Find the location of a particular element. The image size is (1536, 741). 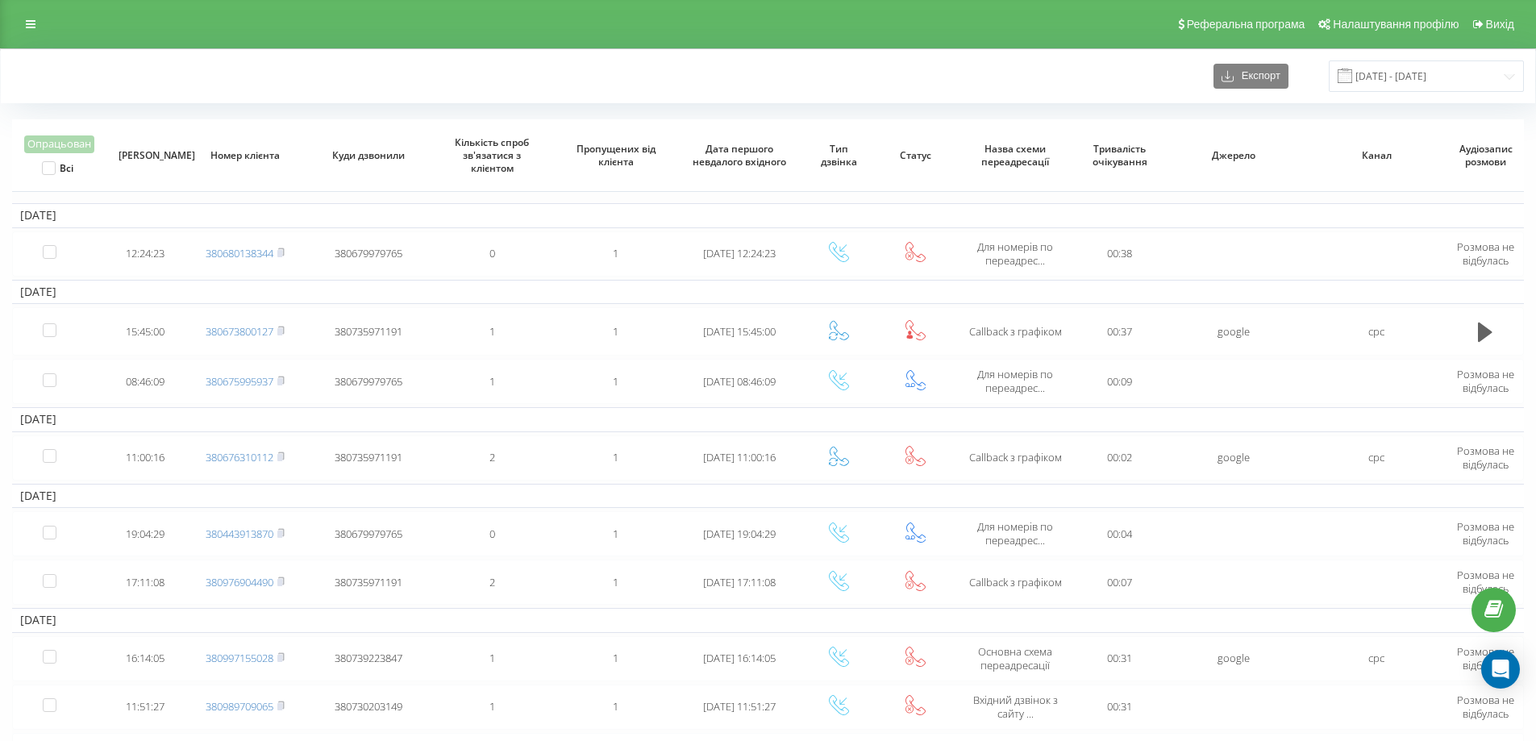

span: Кількість спроб зв'язатися з клієнтом is located at coordinates (493, 155).